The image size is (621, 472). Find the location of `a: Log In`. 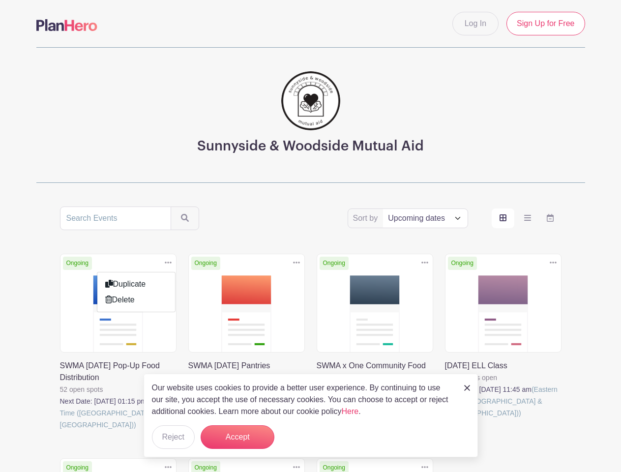

a: Log In is located at coordinates (476, 24).